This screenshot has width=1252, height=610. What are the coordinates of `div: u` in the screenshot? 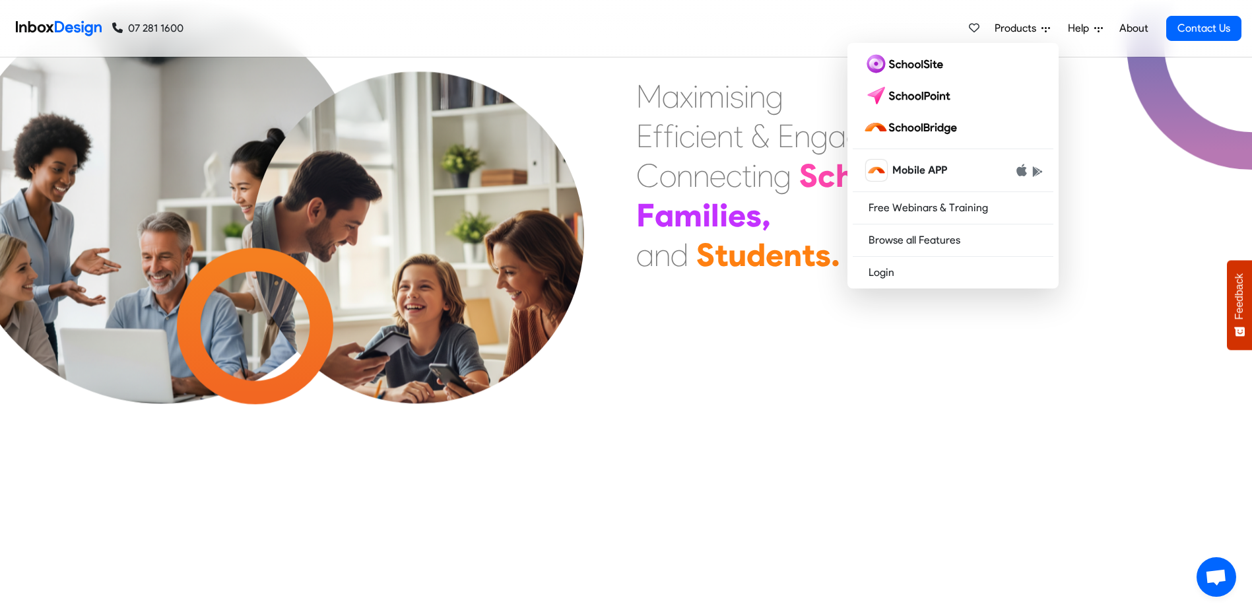 It's located at (737, 255).